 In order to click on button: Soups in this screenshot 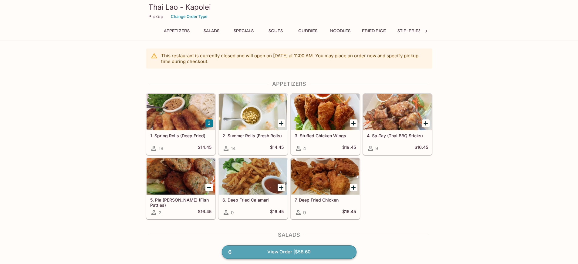, I will do `click(276, 31)`.